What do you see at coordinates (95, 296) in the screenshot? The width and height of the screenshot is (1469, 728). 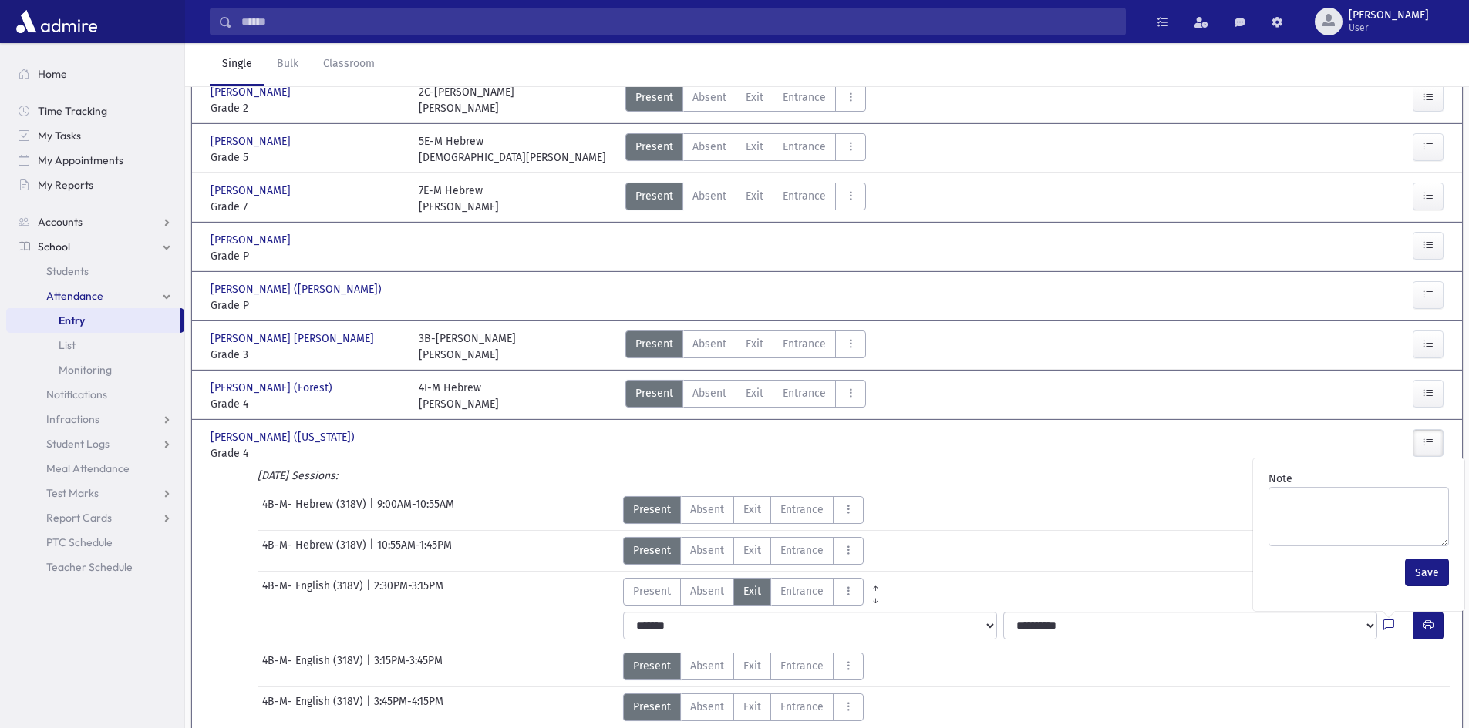 I see `a: Attendance` at bounding box center [95, 296].